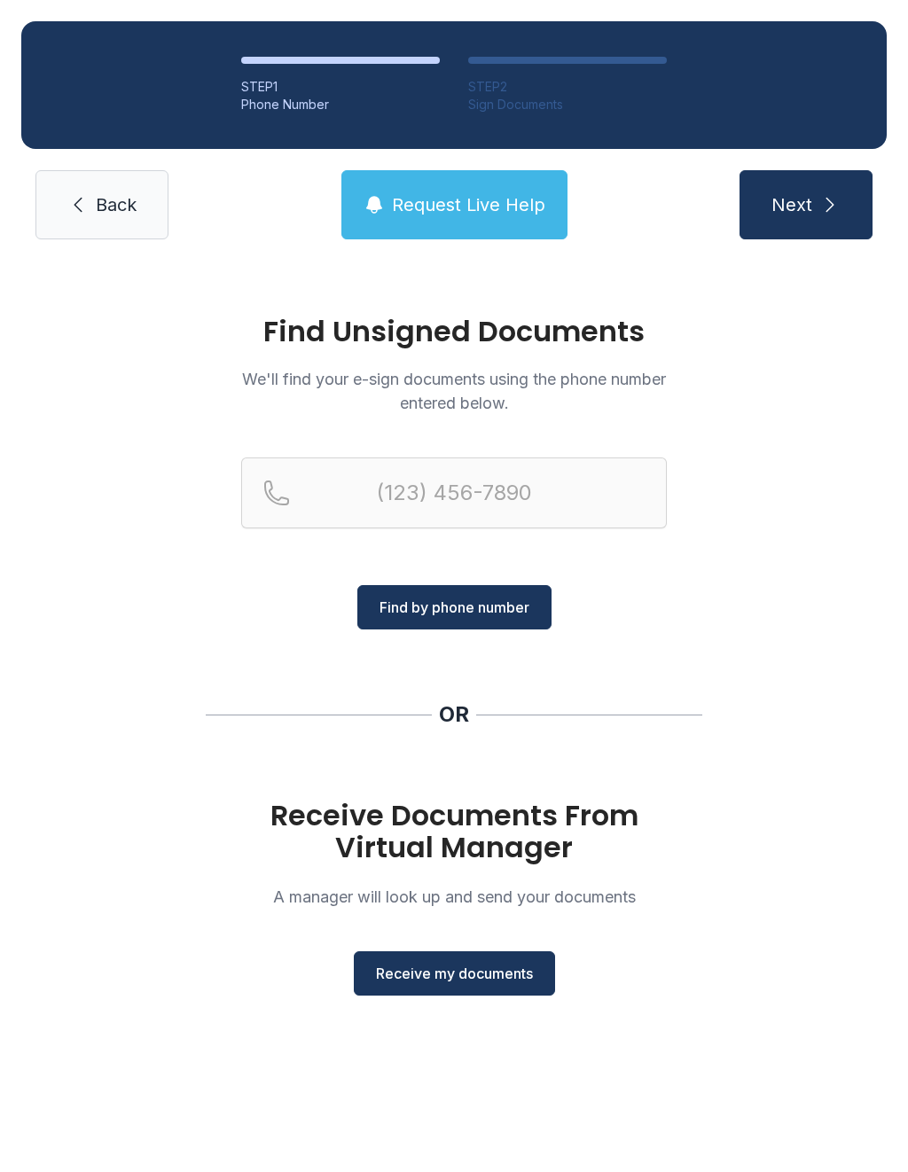 The height and width of the screenshot is (1172, 908). I want to click on span: Find by phone number, so click(454, 607).